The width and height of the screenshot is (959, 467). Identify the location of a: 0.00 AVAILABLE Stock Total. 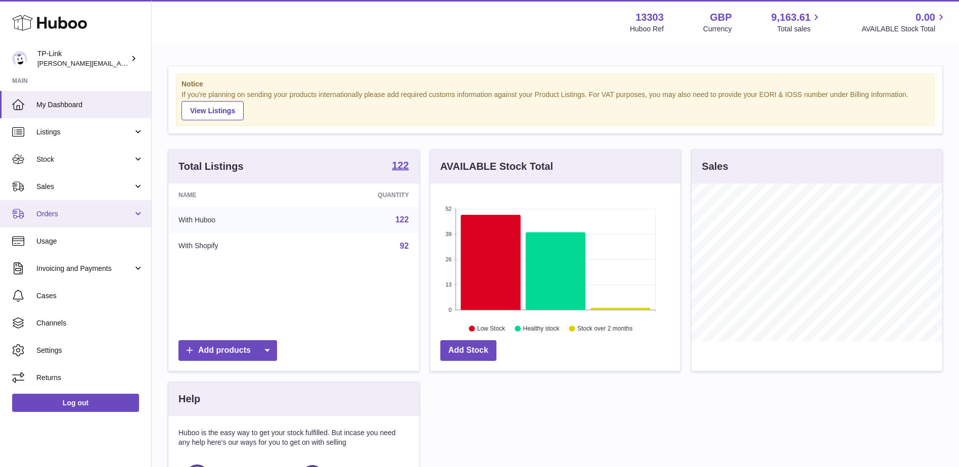
(904, 22).